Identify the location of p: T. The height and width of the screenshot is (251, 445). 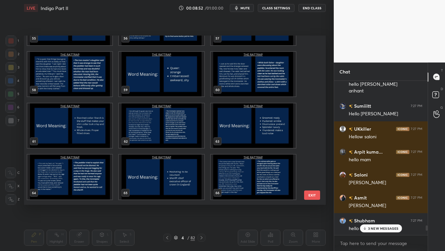
(442, 70).